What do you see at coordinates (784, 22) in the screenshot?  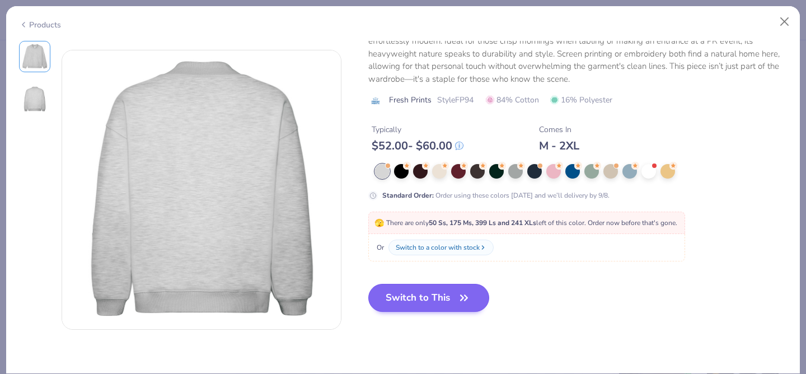 I see `button: Close` at bounding box center [784, 22].